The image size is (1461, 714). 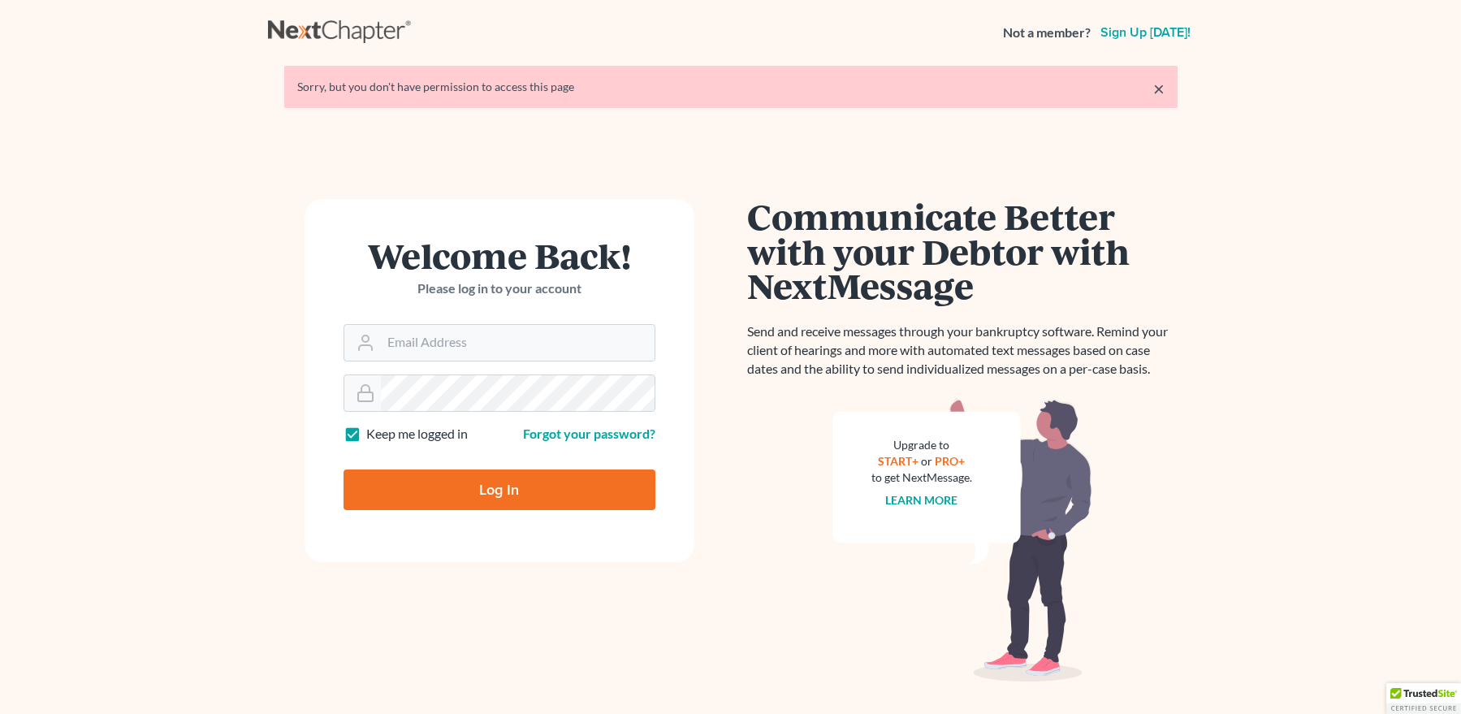 I want to click on label: Keep me logged in, so click(x=417, y=434).